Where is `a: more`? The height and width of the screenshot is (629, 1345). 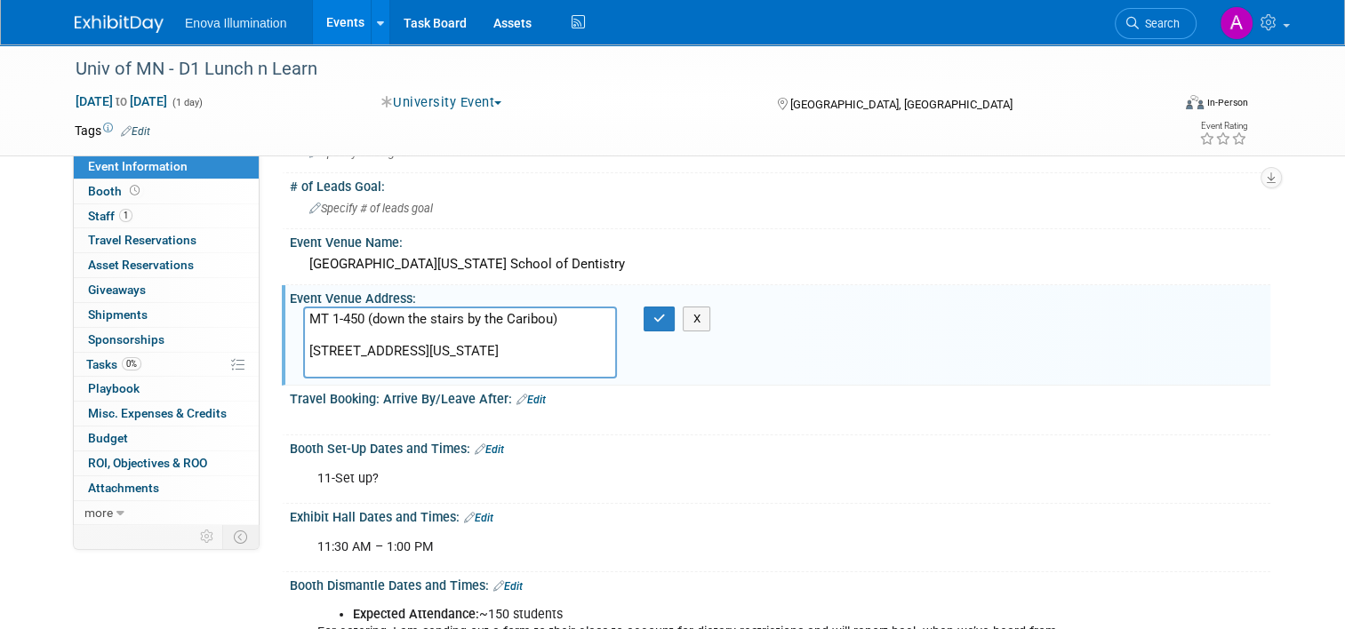
a: more is located at coordinates (166, 513).